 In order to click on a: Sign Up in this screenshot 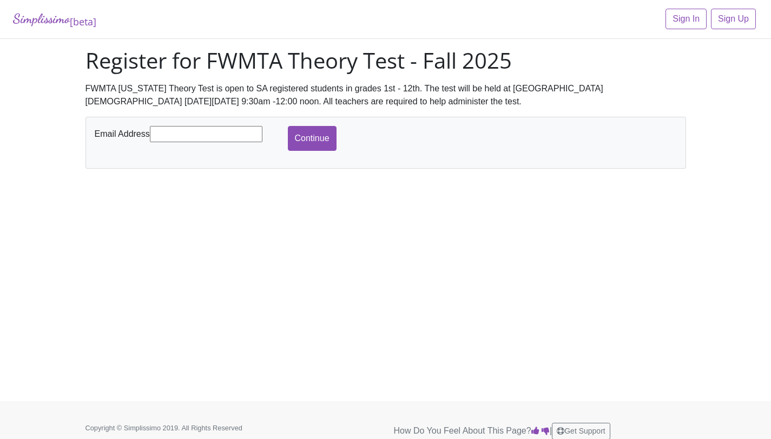, I will do `click(733, 19)`.